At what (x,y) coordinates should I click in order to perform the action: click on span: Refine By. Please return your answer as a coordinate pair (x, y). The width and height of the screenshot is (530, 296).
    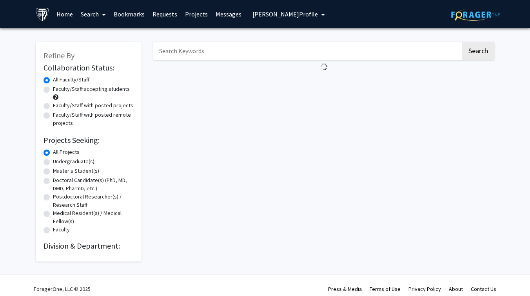
    Looking at the image, I should click on (59, 55).